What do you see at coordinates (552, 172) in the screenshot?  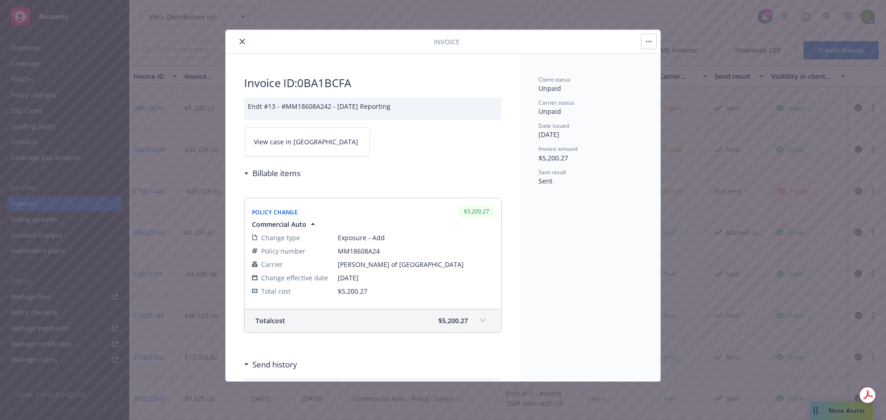 I see `span: Sent result` at bounding box center [552, 172].